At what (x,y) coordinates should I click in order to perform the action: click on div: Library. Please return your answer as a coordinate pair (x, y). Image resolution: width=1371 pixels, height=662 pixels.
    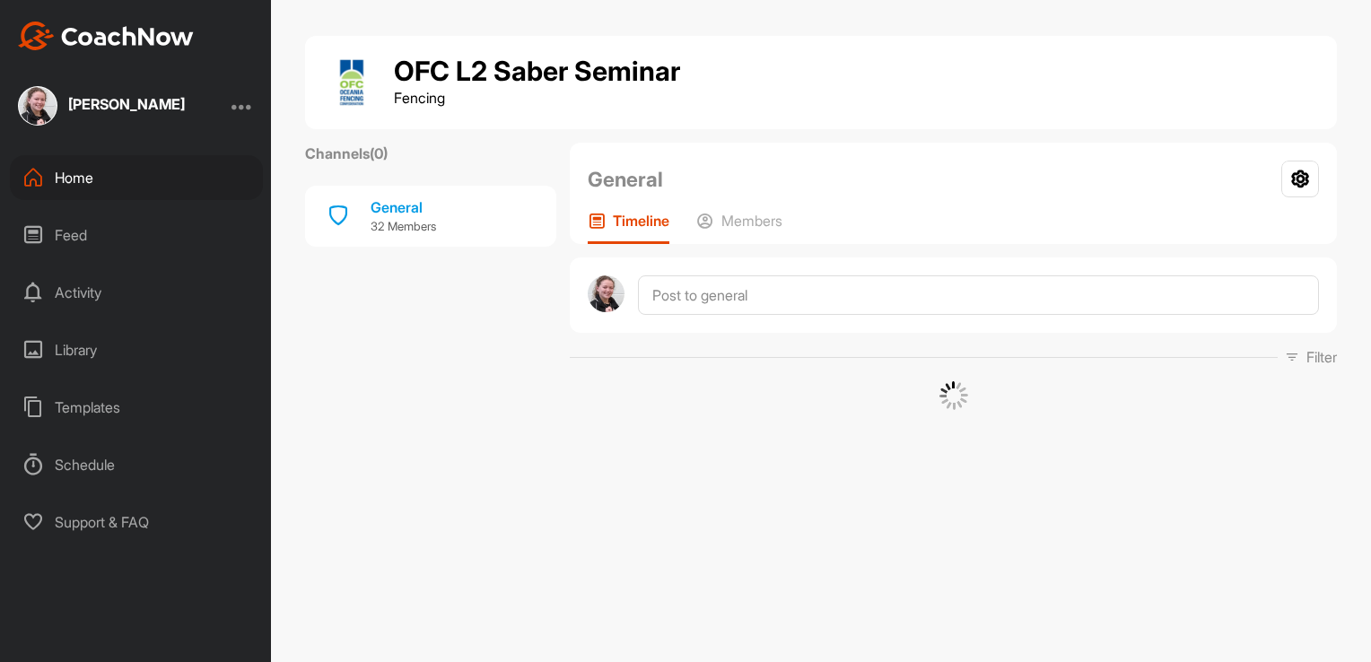
    Looking at the image, I should click on (136, 350).